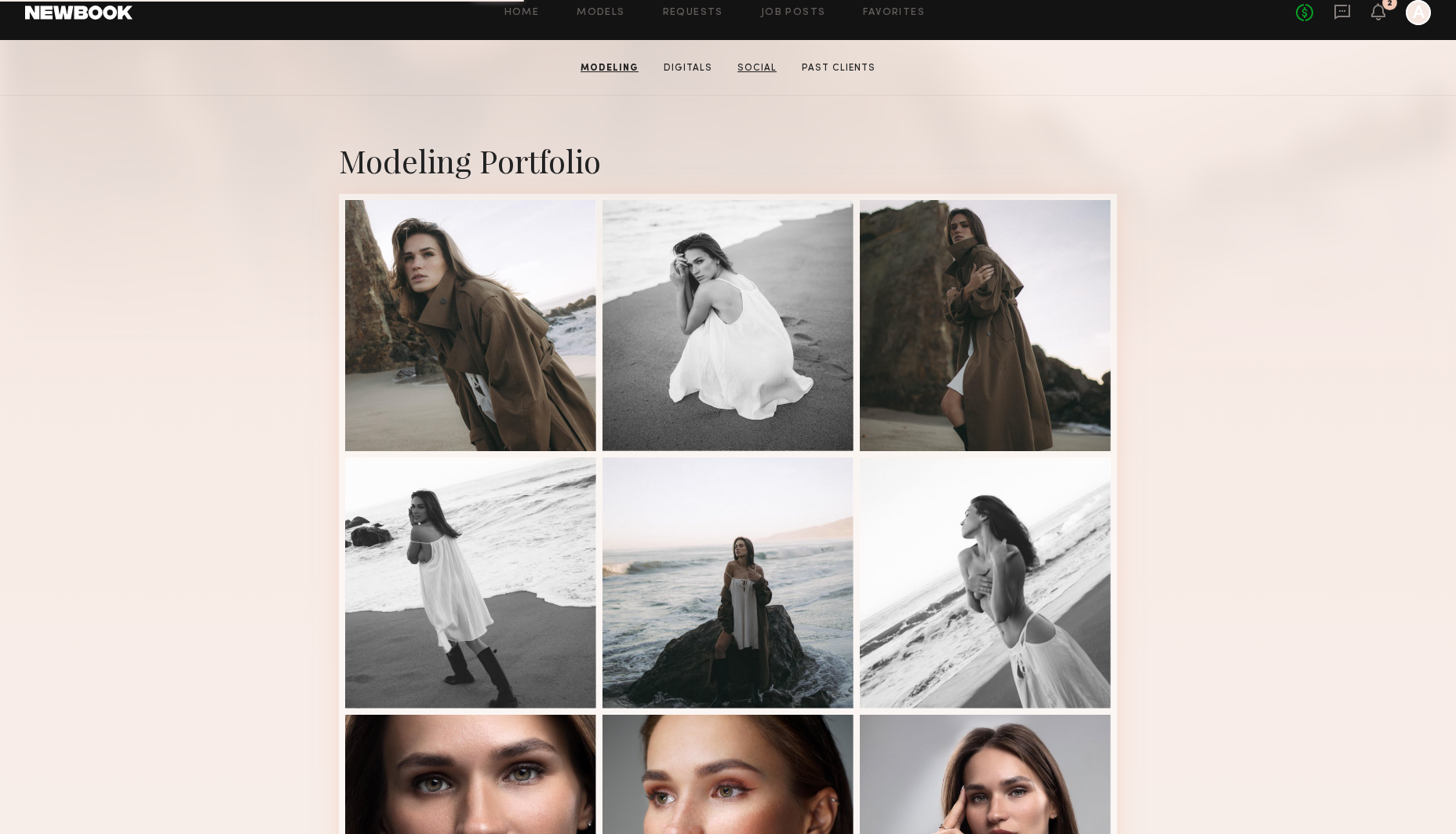 The height and width of the screenshot is (834, 1456). What do you see at coordinates (838, 68) in the screenshot?
I see `a: Past Clients` at bounding box center [838, 68].